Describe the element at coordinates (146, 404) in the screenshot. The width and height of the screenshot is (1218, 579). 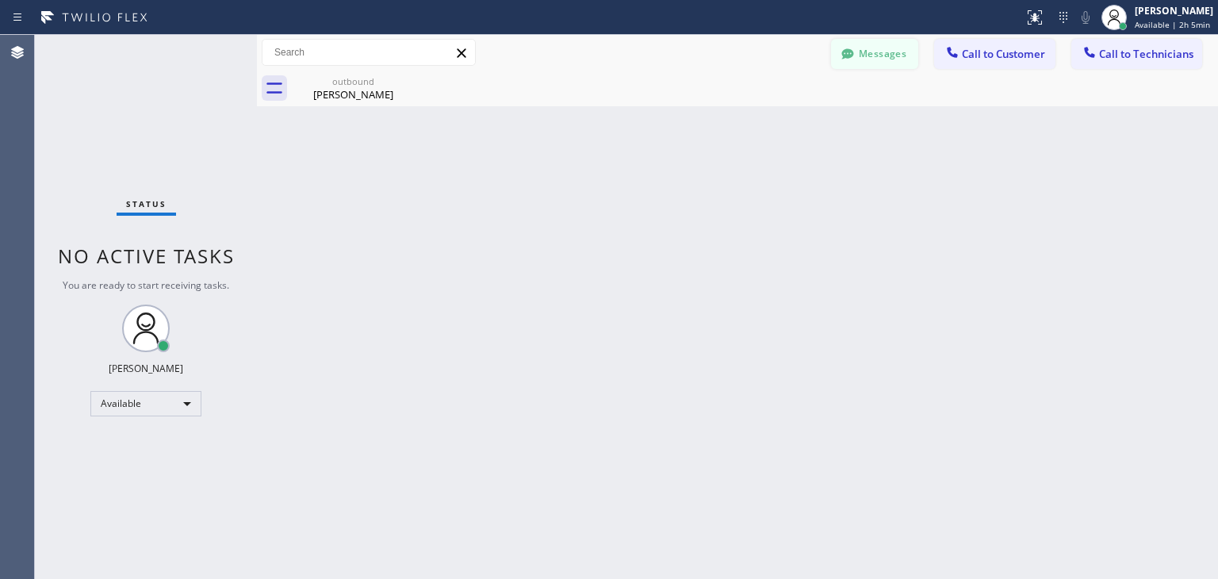
I see `div: Available` at that location.